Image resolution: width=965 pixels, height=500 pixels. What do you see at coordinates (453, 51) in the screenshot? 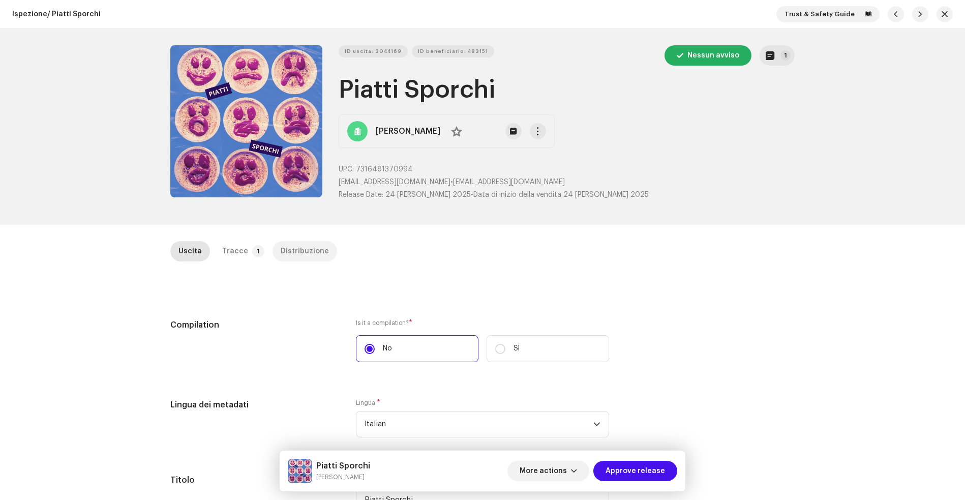
I see `button: ID beneficiario: 483151` at bounding box center [453, 51].